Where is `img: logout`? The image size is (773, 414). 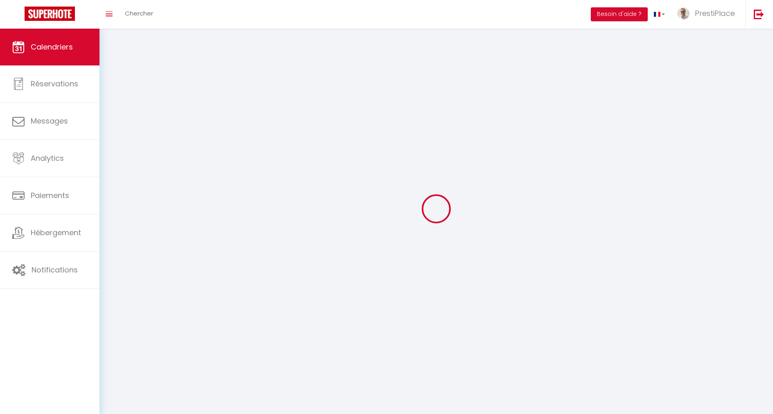
img: logout is located at coordinates (759, 14).